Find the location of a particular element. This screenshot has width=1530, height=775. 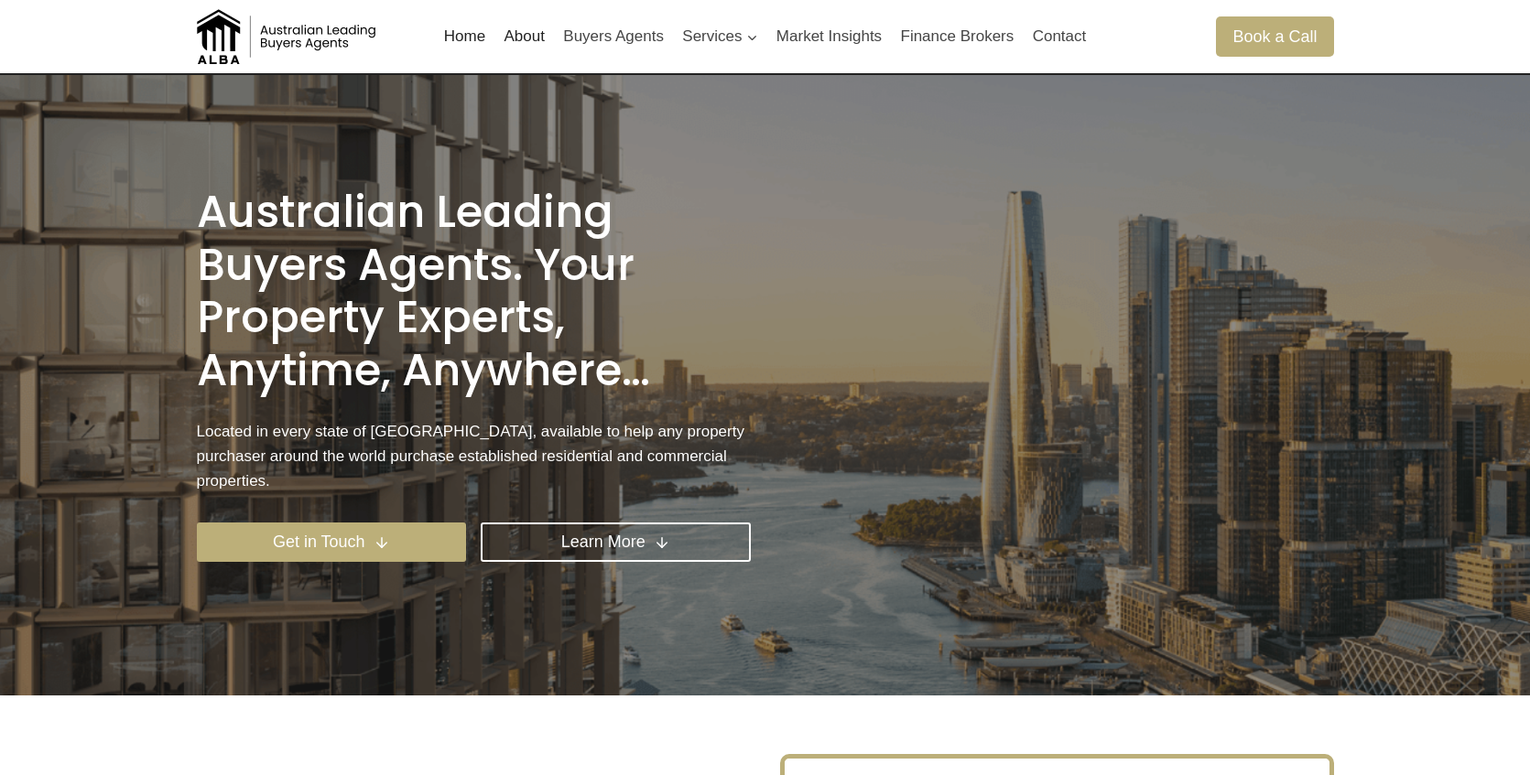

a: Finance Brokers is located at coordinates (957, 37).